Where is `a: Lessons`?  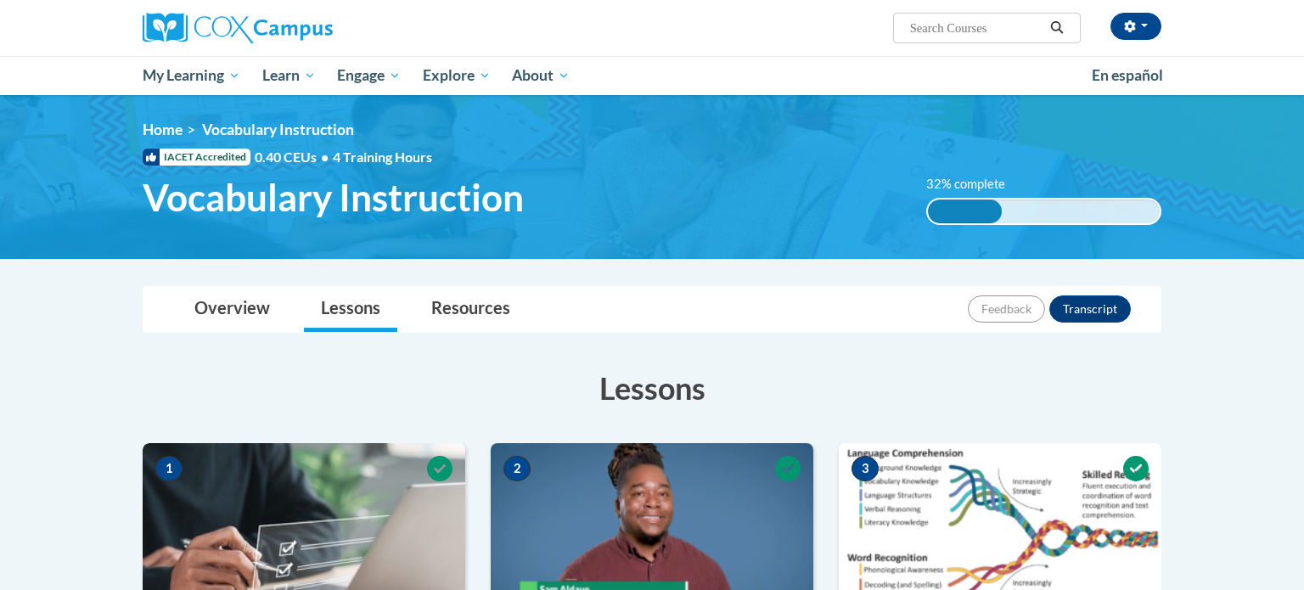
a: Lessons is located at coordinates (351, 309).